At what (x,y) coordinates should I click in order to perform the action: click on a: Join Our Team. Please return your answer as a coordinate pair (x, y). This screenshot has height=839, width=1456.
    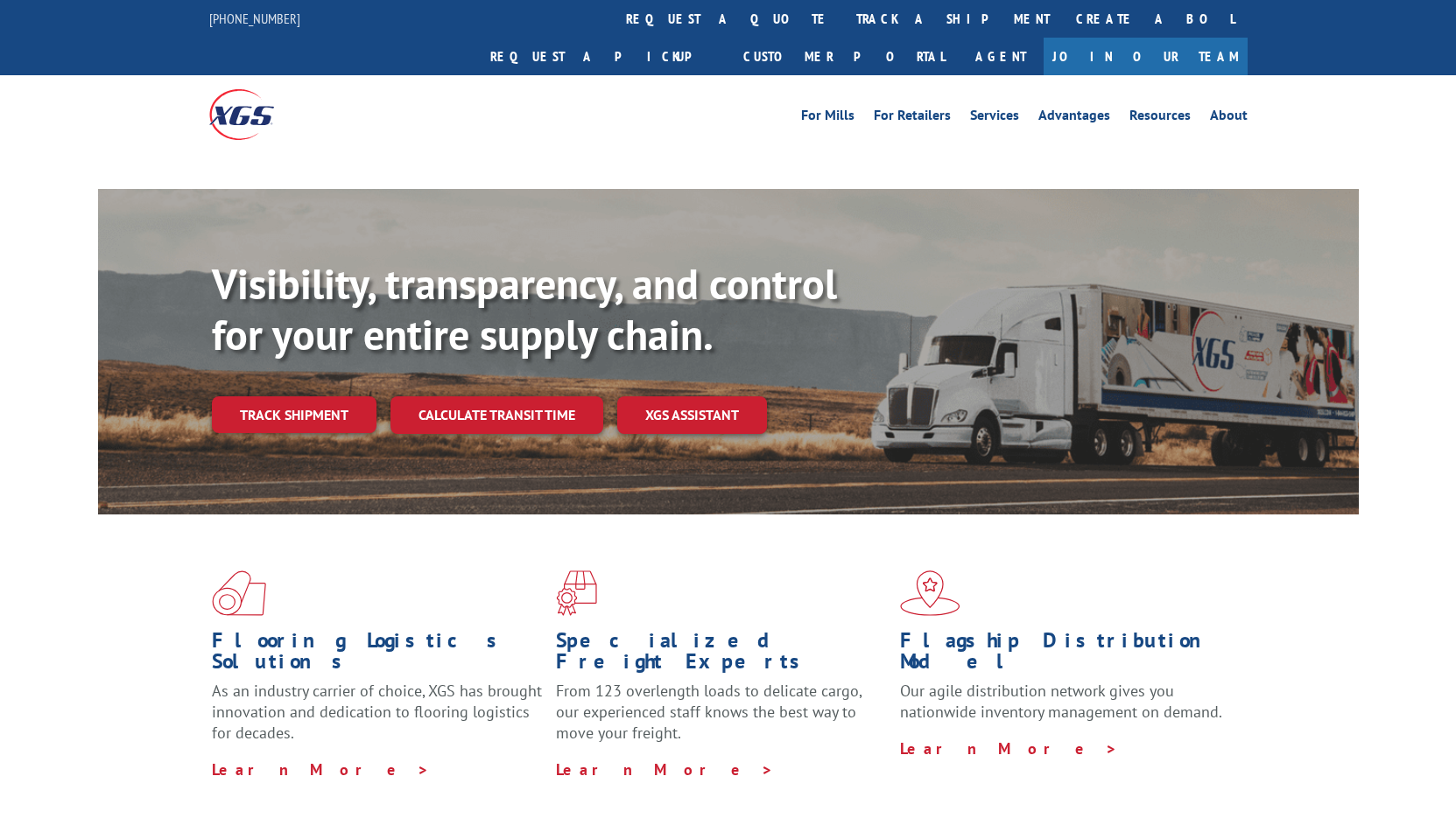
    Looking at the image, I should click on (1145, 56).